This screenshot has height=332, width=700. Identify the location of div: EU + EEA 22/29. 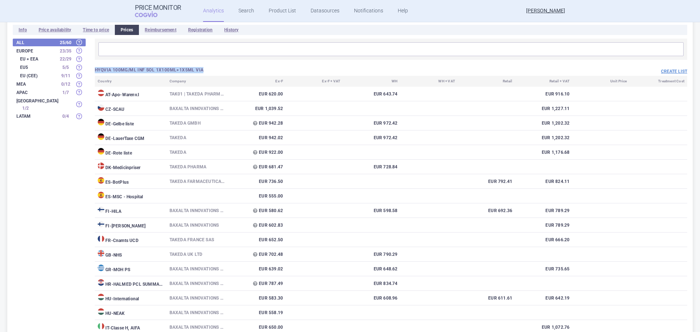
(49, 59).